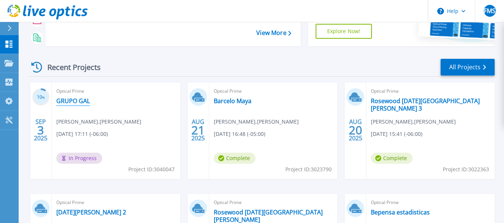  I want to click on a: Explore Now!, so click(344, 31).